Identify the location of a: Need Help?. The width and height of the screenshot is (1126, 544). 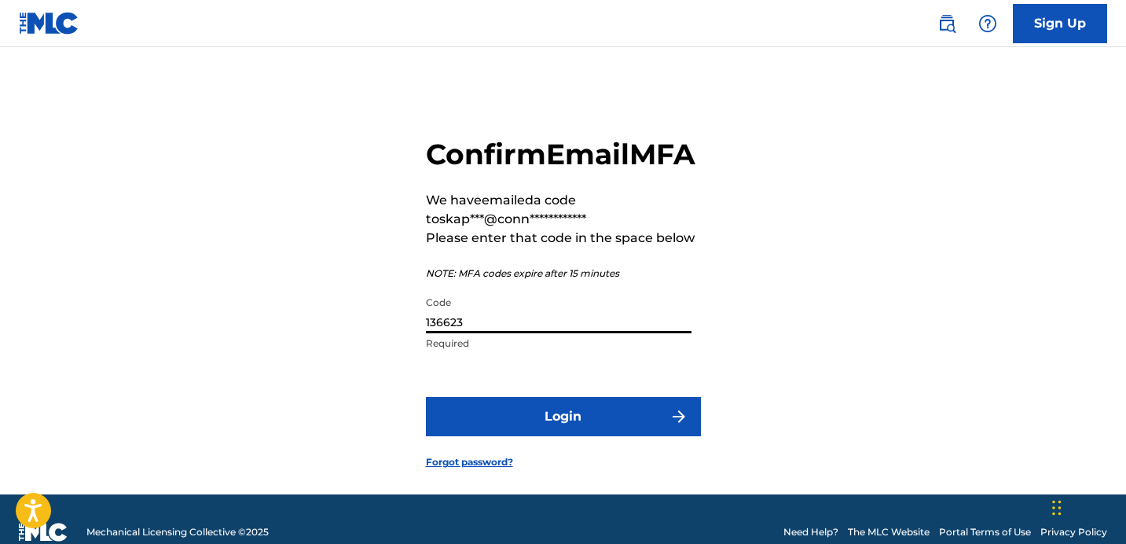
(811, 532).